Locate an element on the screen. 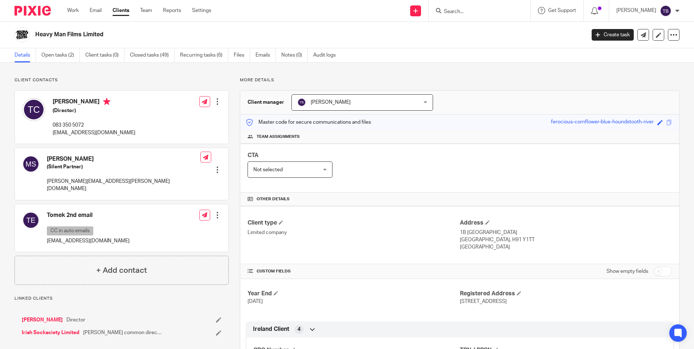 The width and height of the screenshot is (694, 349). h2: Heavy Man Films Limited is located at coordinates (253, 34).